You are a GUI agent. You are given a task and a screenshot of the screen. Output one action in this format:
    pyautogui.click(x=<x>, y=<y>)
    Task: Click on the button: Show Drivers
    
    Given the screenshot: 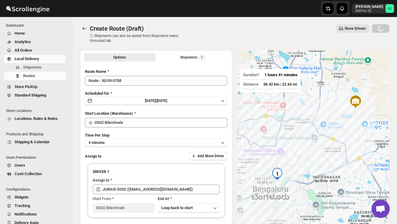 What is the action you would take?
    pyautogui.click(x=353, y=29)
    